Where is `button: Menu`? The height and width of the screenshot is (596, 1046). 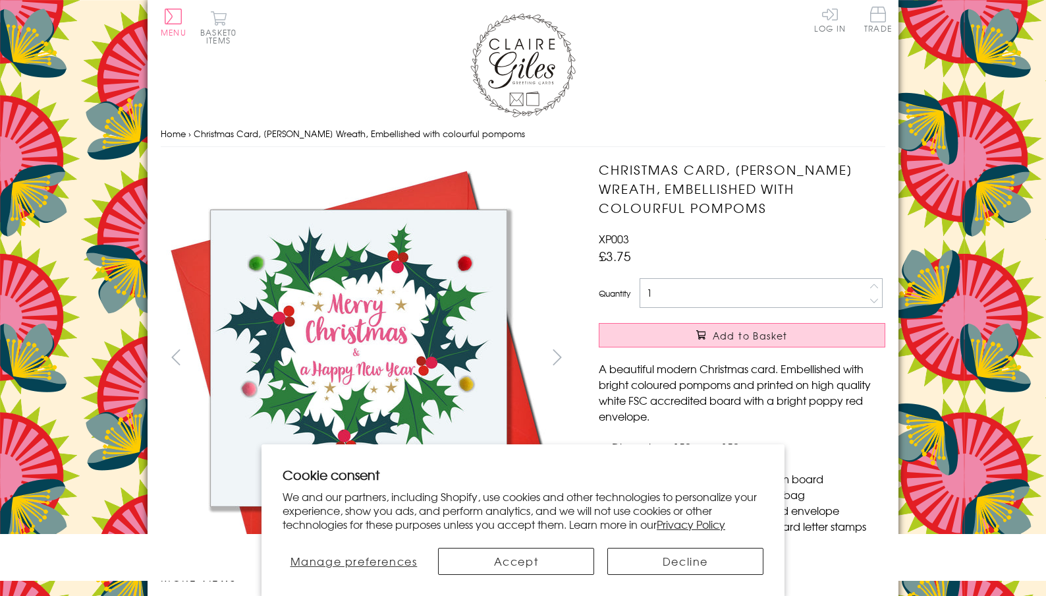
button: Menu is located at coordinates (173, 22).